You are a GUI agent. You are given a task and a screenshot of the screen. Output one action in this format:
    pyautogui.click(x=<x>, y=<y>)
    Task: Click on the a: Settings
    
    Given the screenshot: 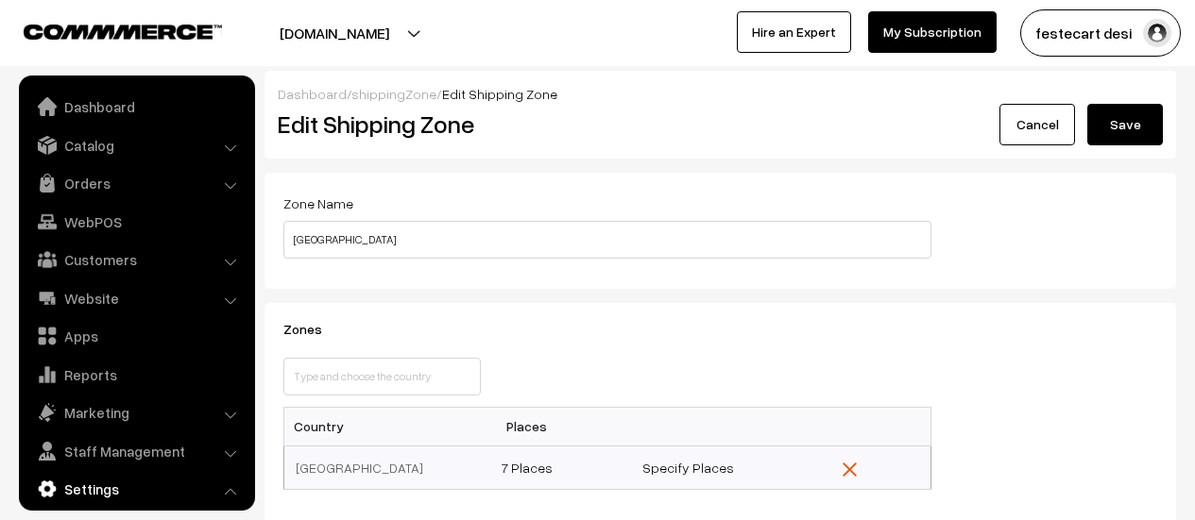 What is the action you would take?
    pyautogui.click(x=136, y=489)
    